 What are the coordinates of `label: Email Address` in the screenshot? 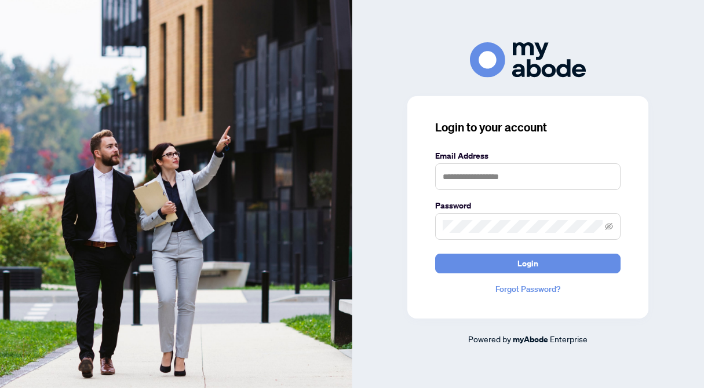 It's located at (528, 156).